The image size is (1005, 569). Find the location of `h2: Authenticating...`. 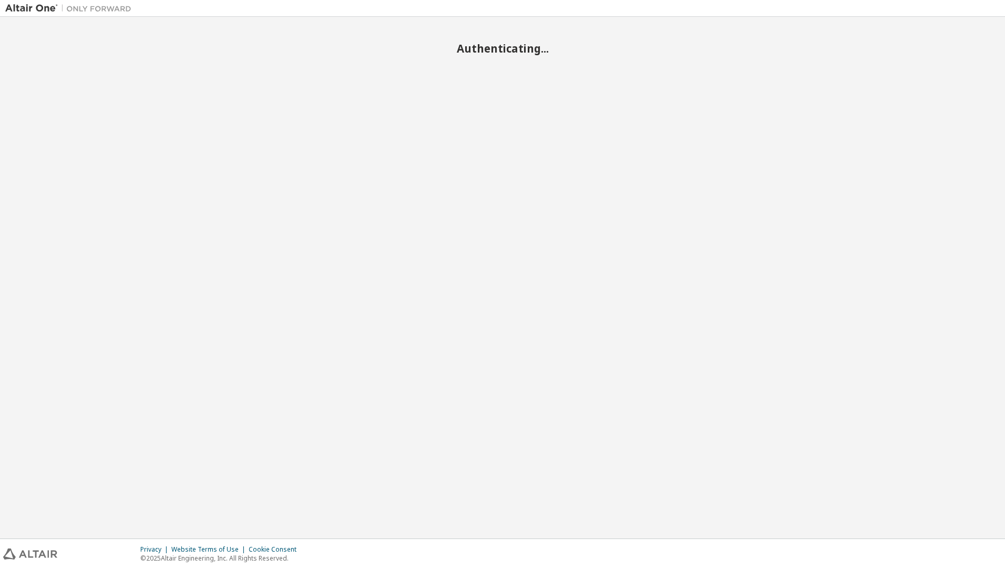

h2: Authenticating... is located at coordinates (503, 48).